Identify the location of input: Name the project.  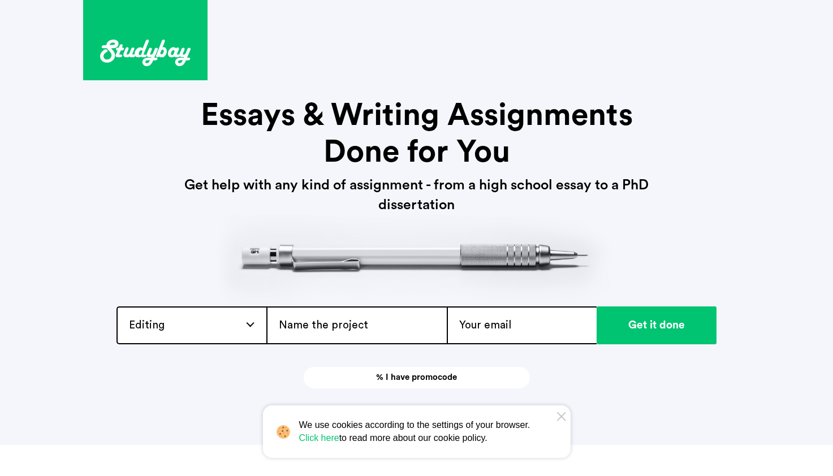
(356, 325).